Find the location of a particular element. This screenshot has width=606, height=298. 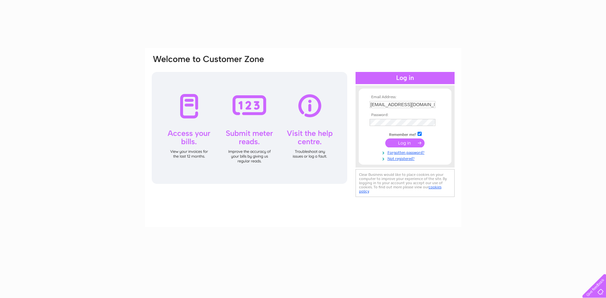

div: Clear Business would like to place cookies on your computer to improve your experience of the sit... is located at coordinates (405, 183).